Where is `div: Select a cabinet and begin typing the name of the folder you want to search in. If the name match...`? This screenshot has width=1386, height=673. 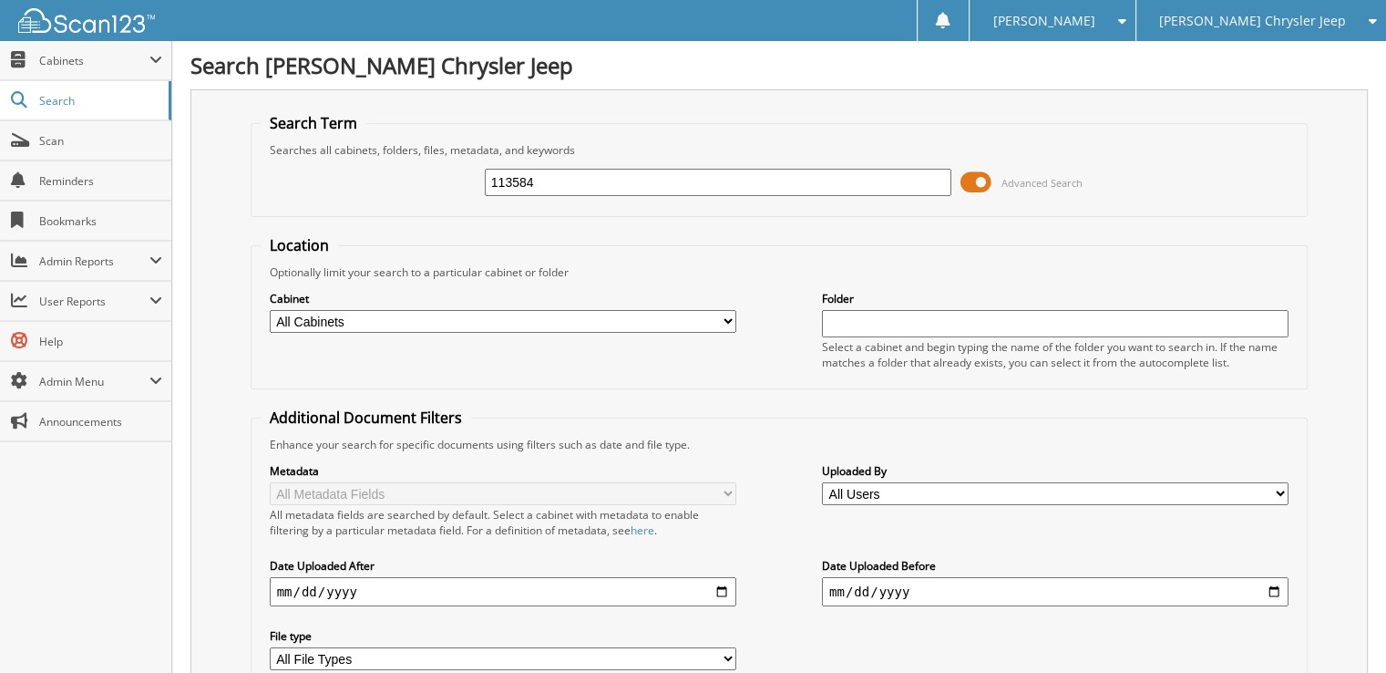
div: Select a cabinet and begin typing the name of the folder you want to search in. If the name match... is located at coordinates (1055, 354).